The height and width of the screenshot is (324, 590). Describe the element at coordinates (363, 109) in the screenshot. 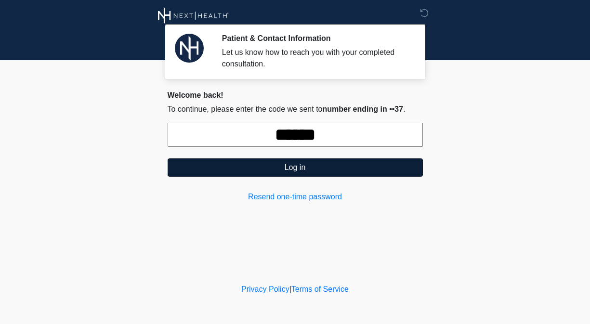

I see `span: number ending in ••37` at that location.